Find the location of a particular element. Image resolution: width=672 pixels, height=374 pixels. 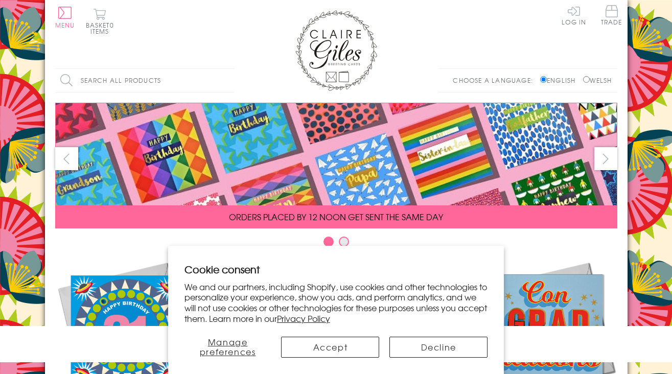

input: Search is located at coordinates (229, 80).